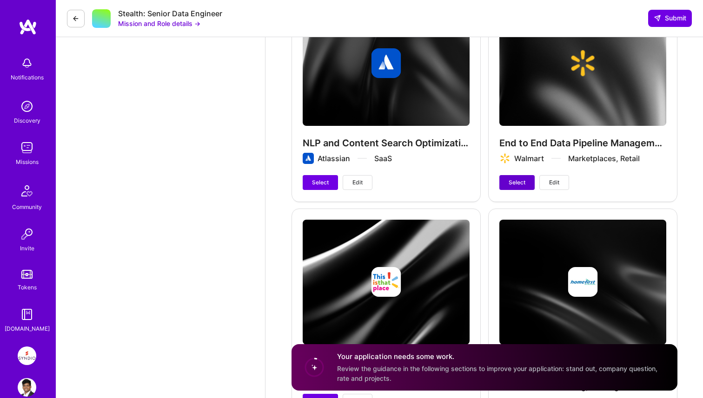 Image resolution: width=703 pixels, height=398 pixels. Describe the element at coordinates (497, 374) in the screenshot. I see `span: Review the guidance in the following sections to improve your application: stand out, company que...` at that location.